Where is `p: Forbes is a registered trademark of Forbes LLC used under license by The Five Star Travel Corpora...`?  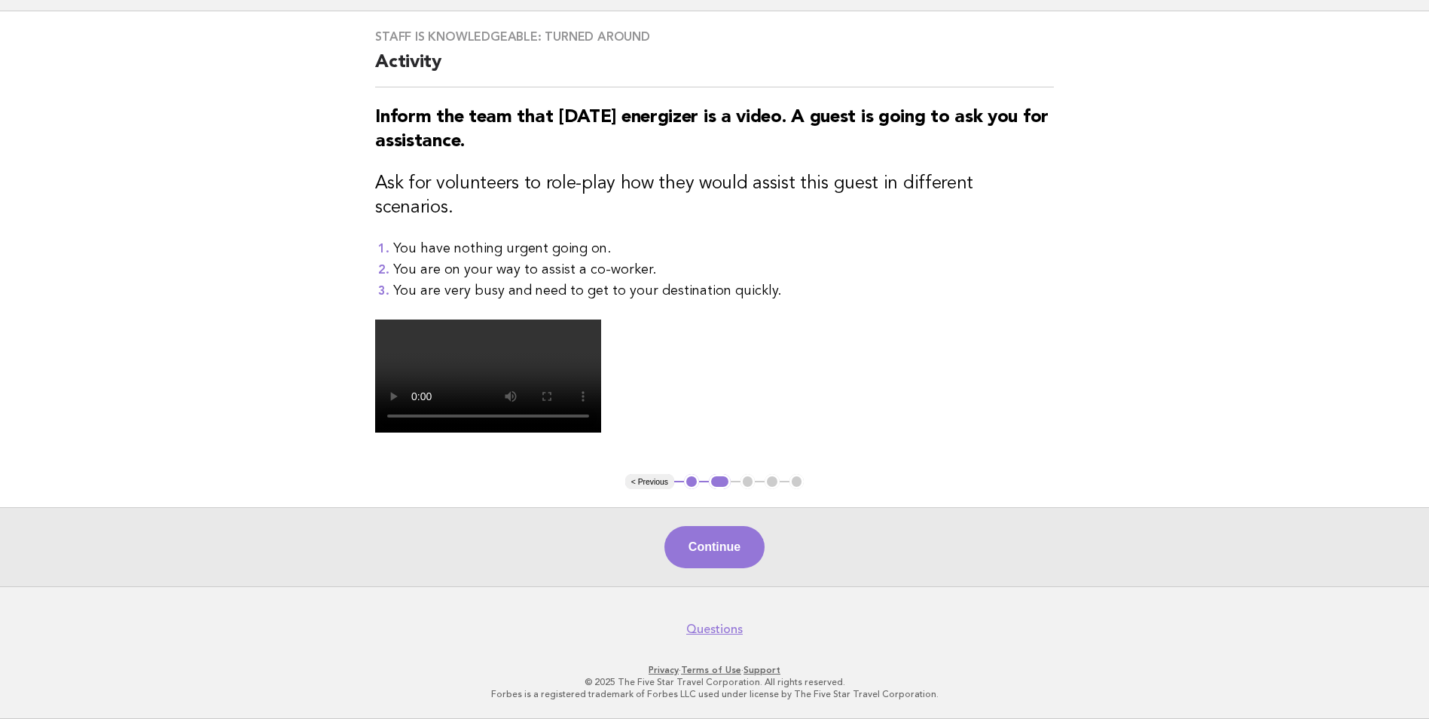
p: Forbes is a registered trademark of Forbes LLC used under license by The Five Star Travel Corpora... is located at coordinates (715, 694).